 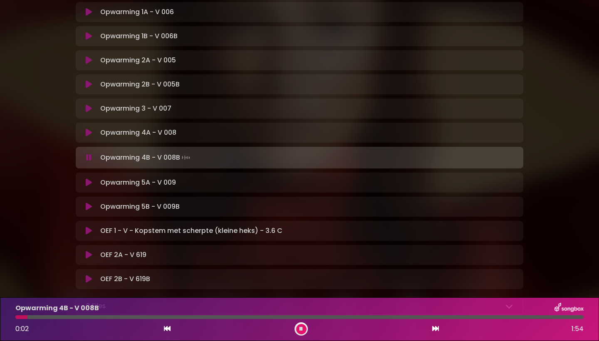 I want to click on img: songbox-logo-white.png, so click(x=569, y=308).